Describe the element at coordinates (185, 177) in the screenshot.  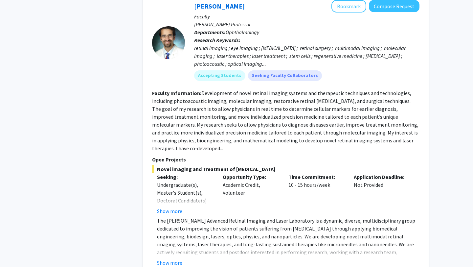
I see `p: Seeking:` at that location.